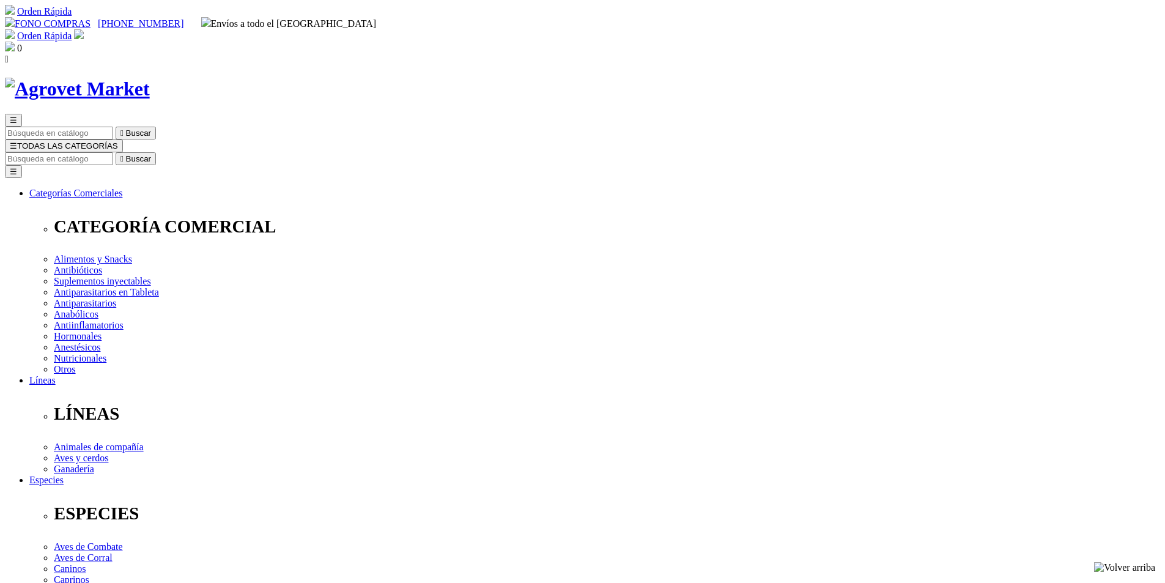  What do you see at coordinates (76, 193) in the screenshot?
I see `span: Categorías Comerciales` at bounding box center [76, 193].